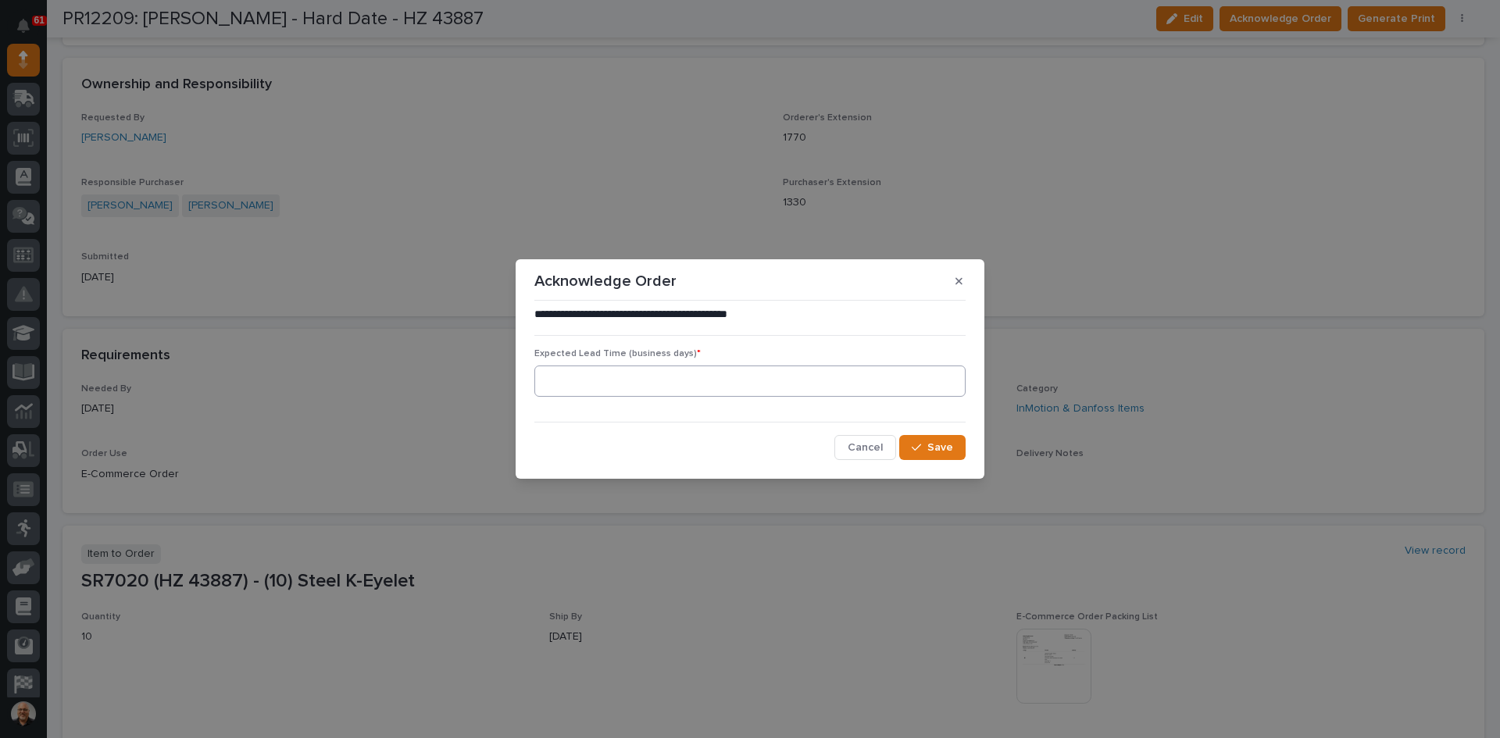 This screenshot has height=738, width=1500. What do you see at coordinates (865, 448) in the screenshot?
I see `button: Cancel` at bounding box center [865, 448].